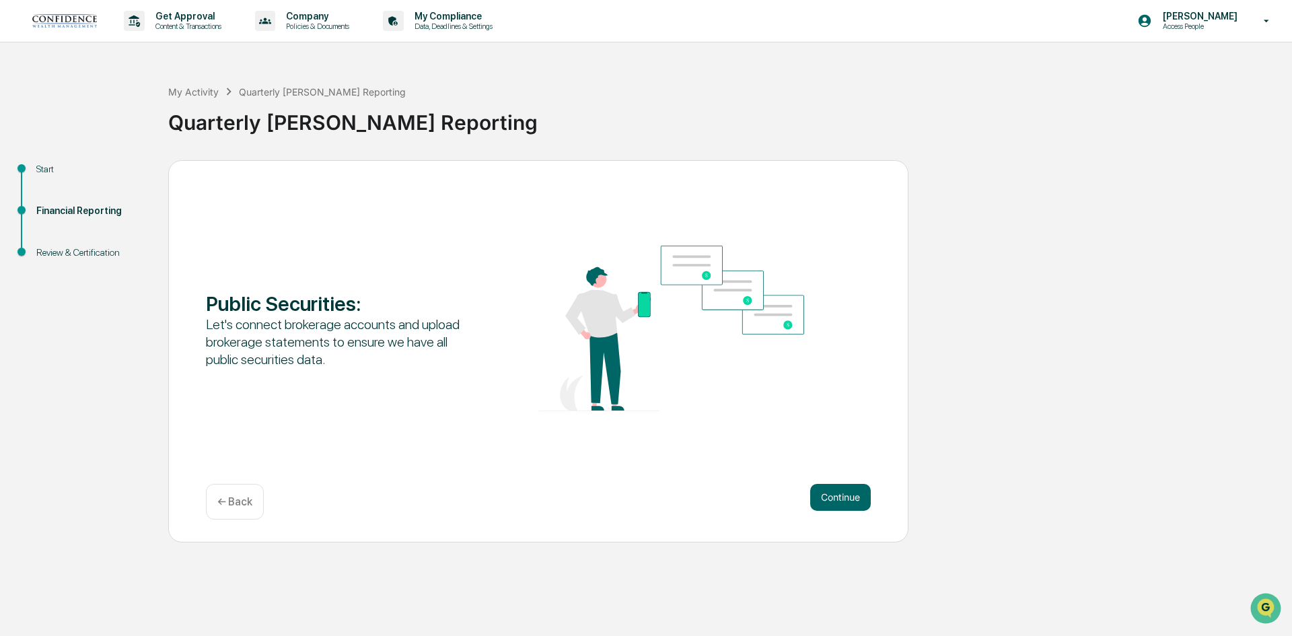 The image size is (1292, 636). Describe the element at coordinates (17, 17) in the screenshot. I see `img: f2157a4c-a0d3-4daa-907e-bb6f0de503a5-1751232295721` at that location.